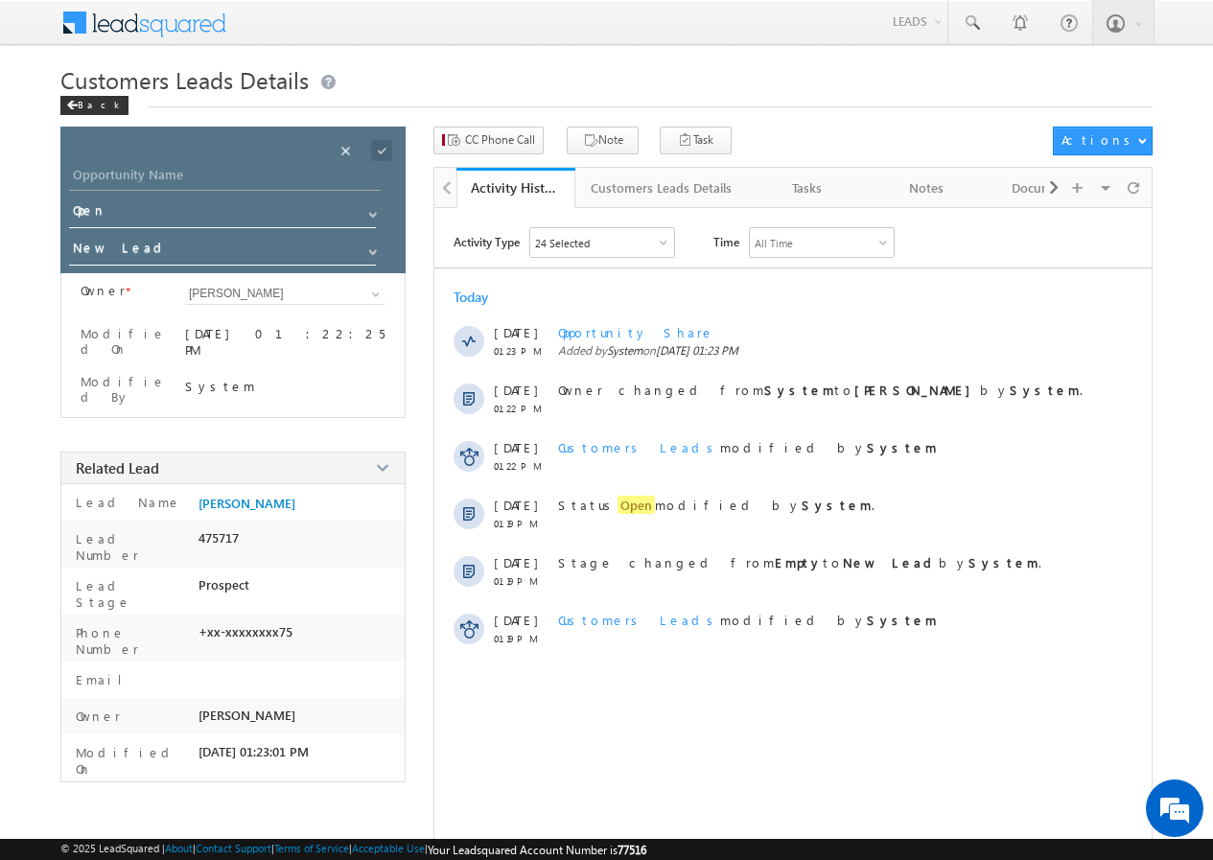  I want to click on div: System, so click(285, 385).